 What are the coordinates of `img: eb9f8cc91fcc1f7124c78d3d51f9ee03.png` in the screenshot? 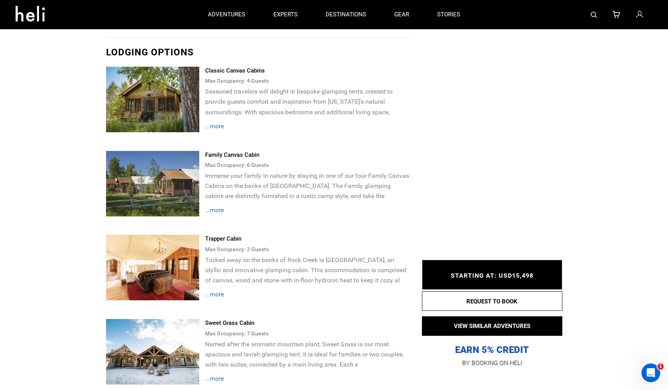 It's located at (153, 184).